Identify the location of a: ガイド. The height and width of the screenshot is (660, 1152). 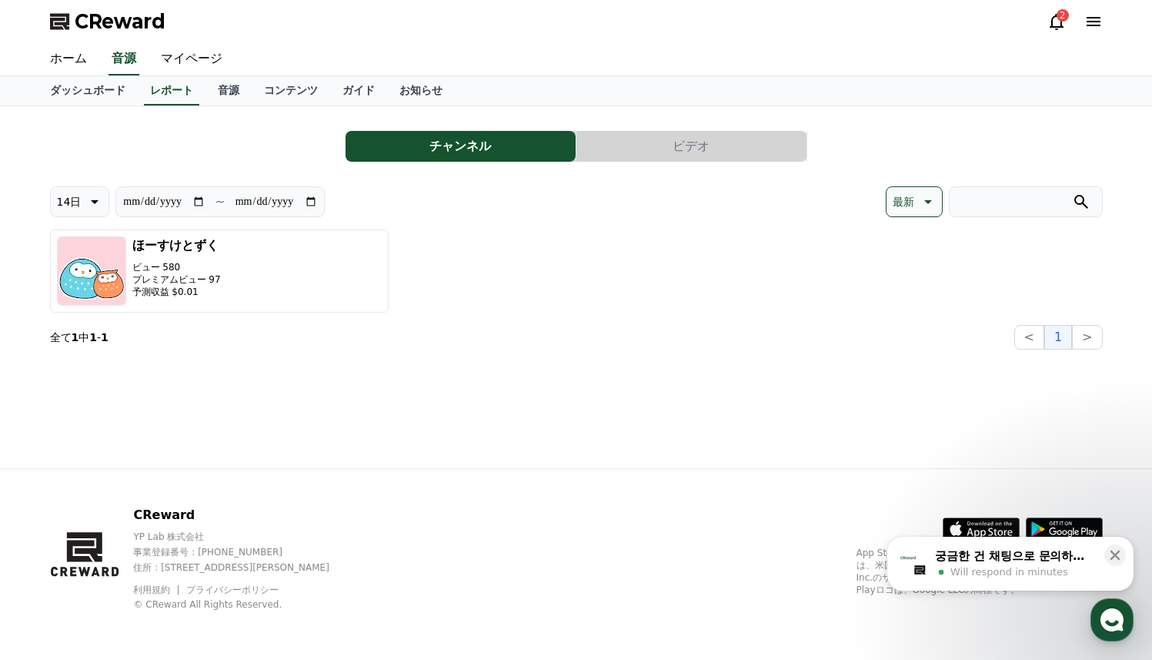
(359, 91).